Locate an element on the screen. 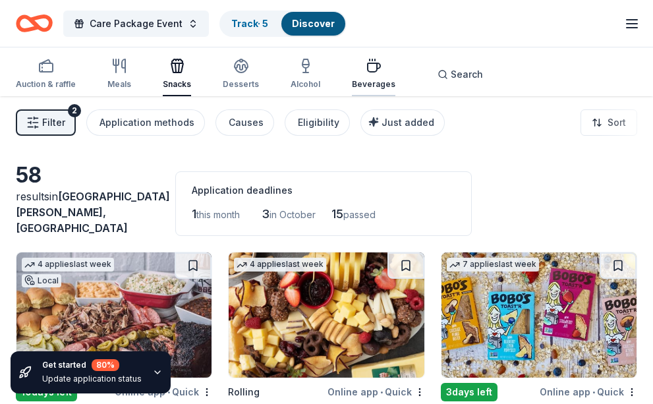 The width and height of the screenshot is (653, 404). button: Search is located at coordinates (460, 74).